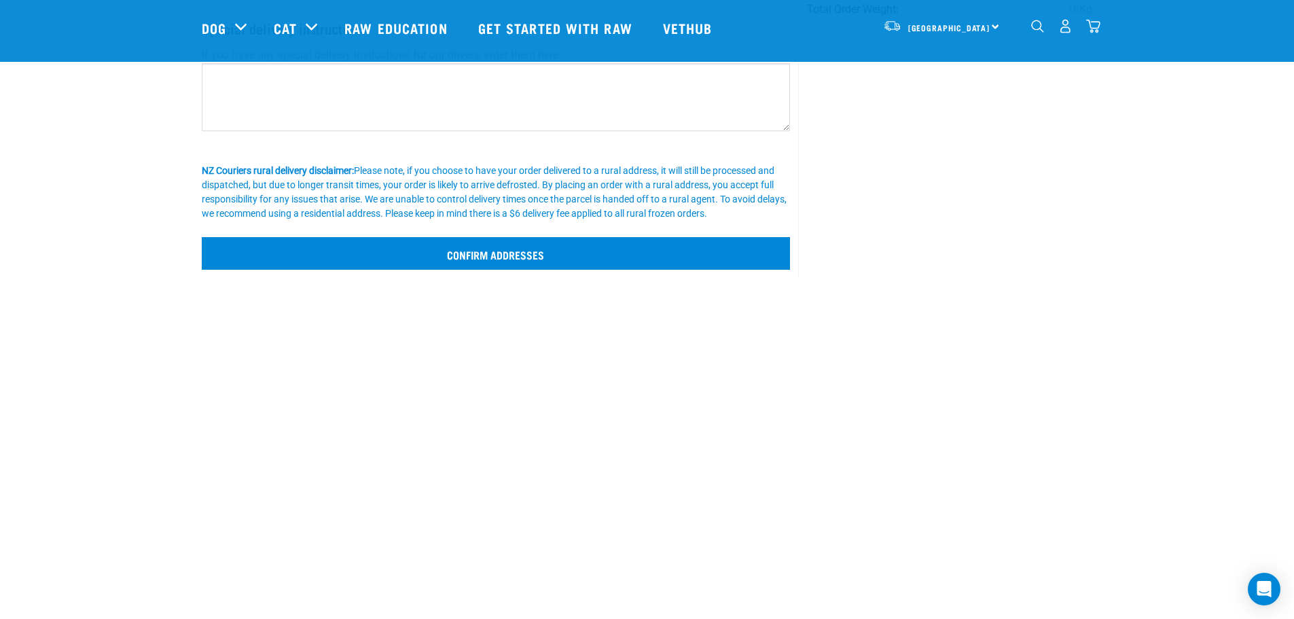 Image resolution: width=1294 pixels, height=619 pixels. What do you see at coordinates (397, 28) in the screenshot?
I see `a: Raw Education` at bounding box center [397, 28].